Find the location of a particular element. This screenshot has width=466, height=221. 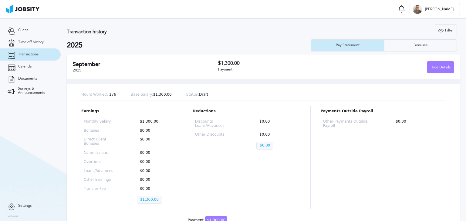

img: ab4bad089aa723f57921c736e9817d99.png is located at coordinates (23, 9).